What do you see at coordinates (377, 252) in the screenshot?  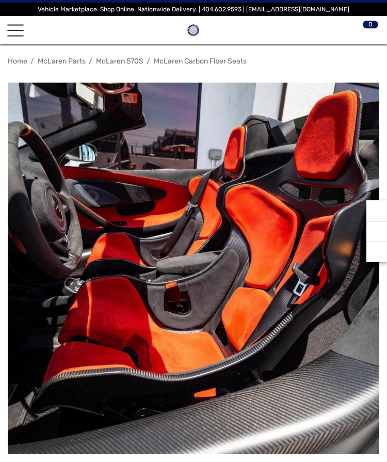 I see `svg: Top` at bounding box center [377, 252].